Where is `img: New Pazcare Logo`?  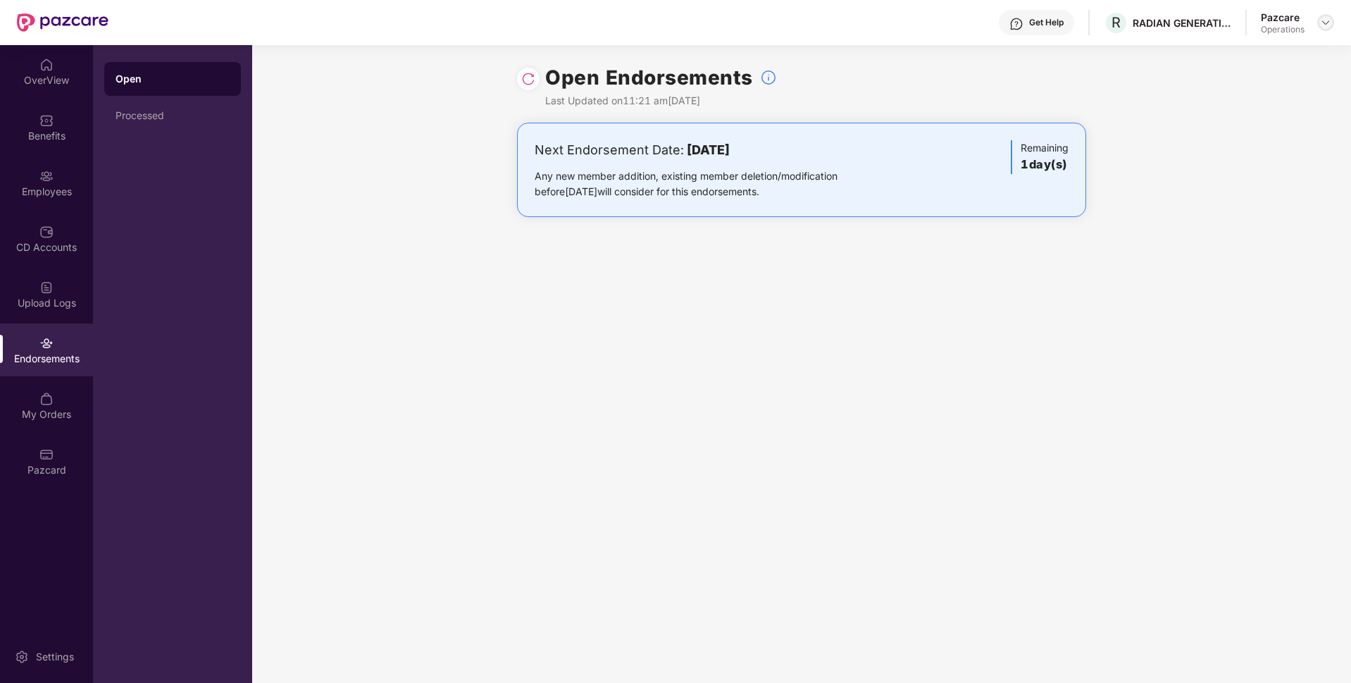
img: New Pazcare Logo is located at coordinates (63, 23).